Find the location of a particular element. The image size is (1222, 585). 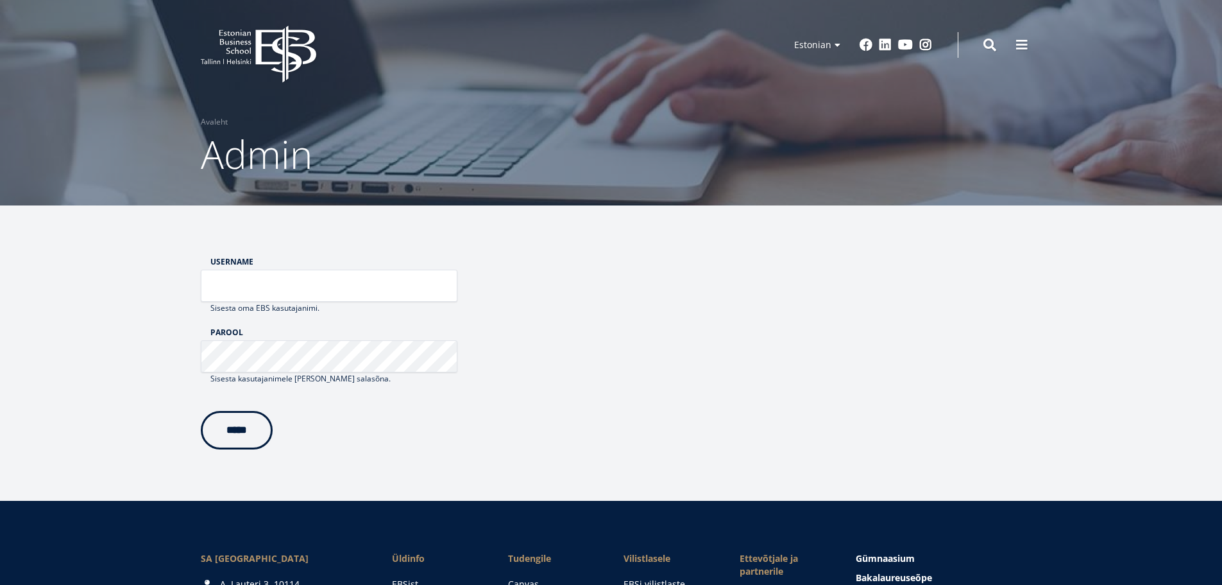

a: Linkedin is located at coordinates (885, 45).